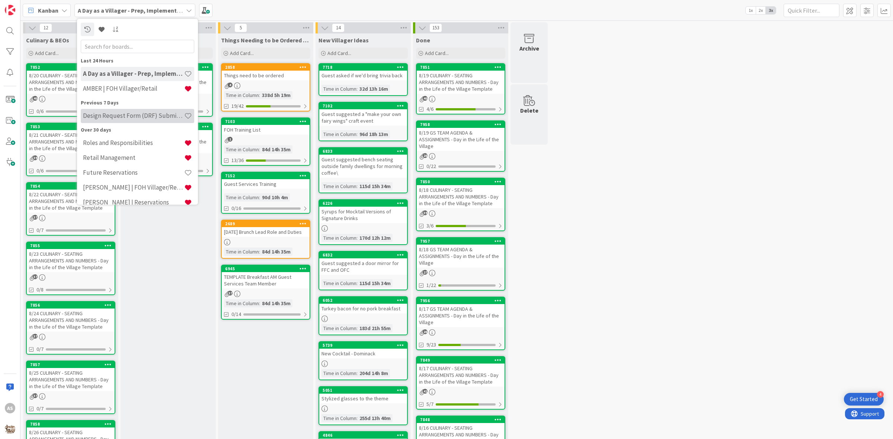 The image size is (893, 439). Describe the element at coordinates (363, 114) in the screenshot. I see `div: 7102Guest suggested a "make your own fairy wings" craft event` at that location.